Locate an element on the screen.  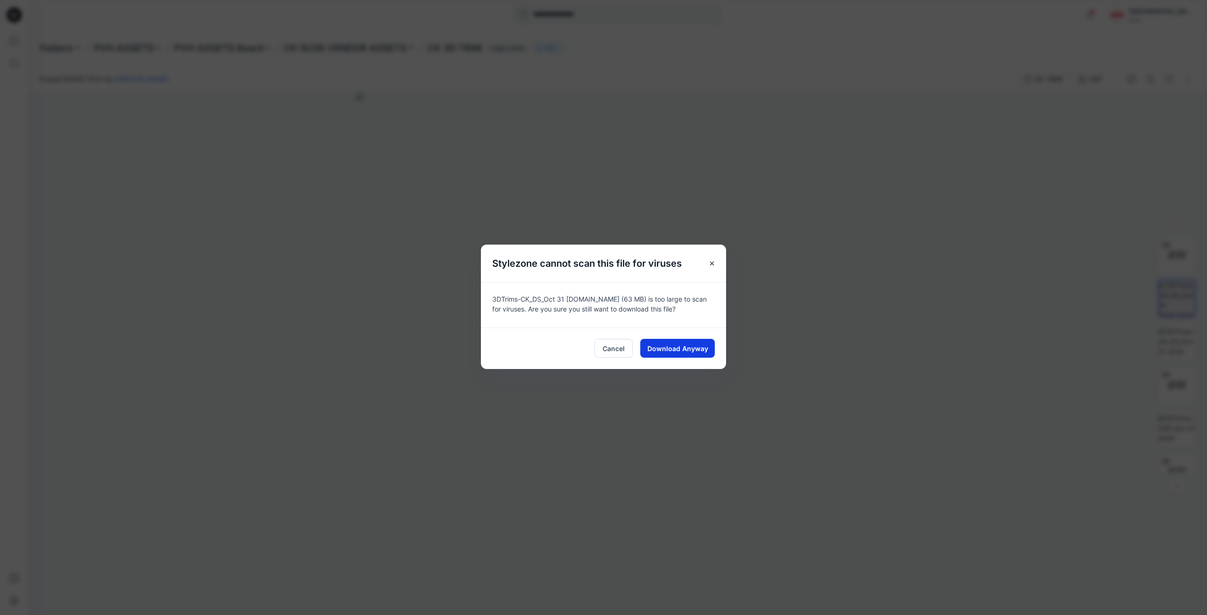
button: Download Anyway is located at coordinates (677, 348).